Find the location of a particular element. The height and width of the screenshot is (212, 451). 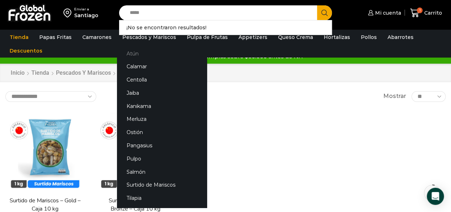

a: 1 Carrito is located at coordinates (426, 13).